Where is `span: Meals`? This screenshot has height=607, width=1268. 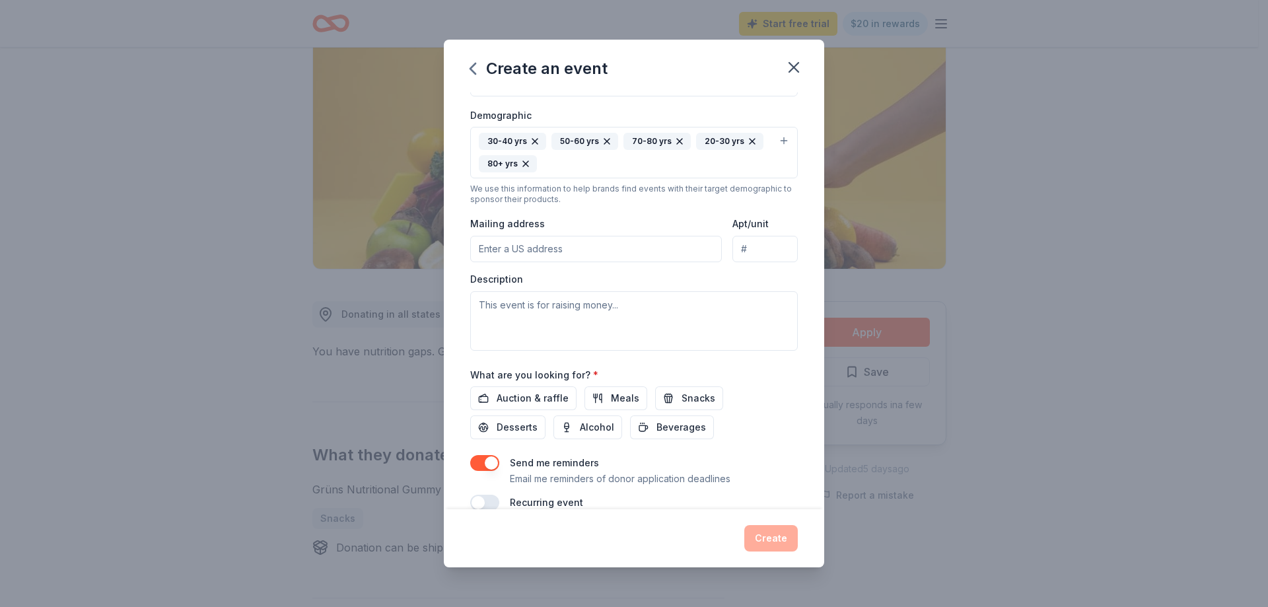 span: Meals is located at coordinates (625, 398).